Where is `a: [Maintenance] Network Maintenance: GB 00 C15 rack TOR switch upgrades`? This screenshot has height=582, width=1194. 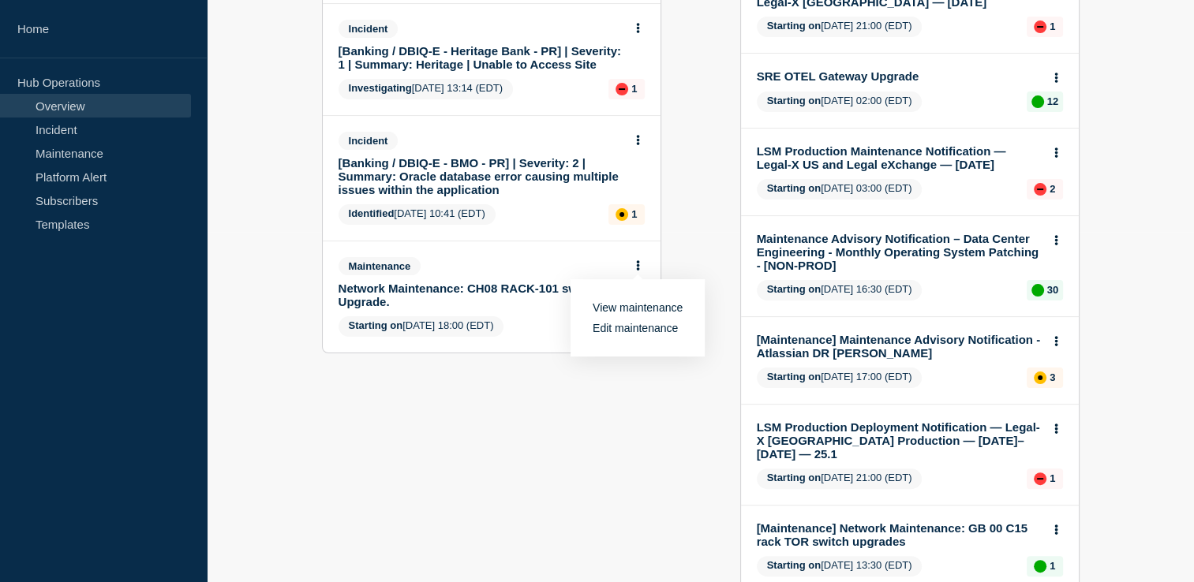 a: [Maintenance] Network Maintenance: GB 00 C15 rack TOR switch upgrades is located at coordinates (899, 535).